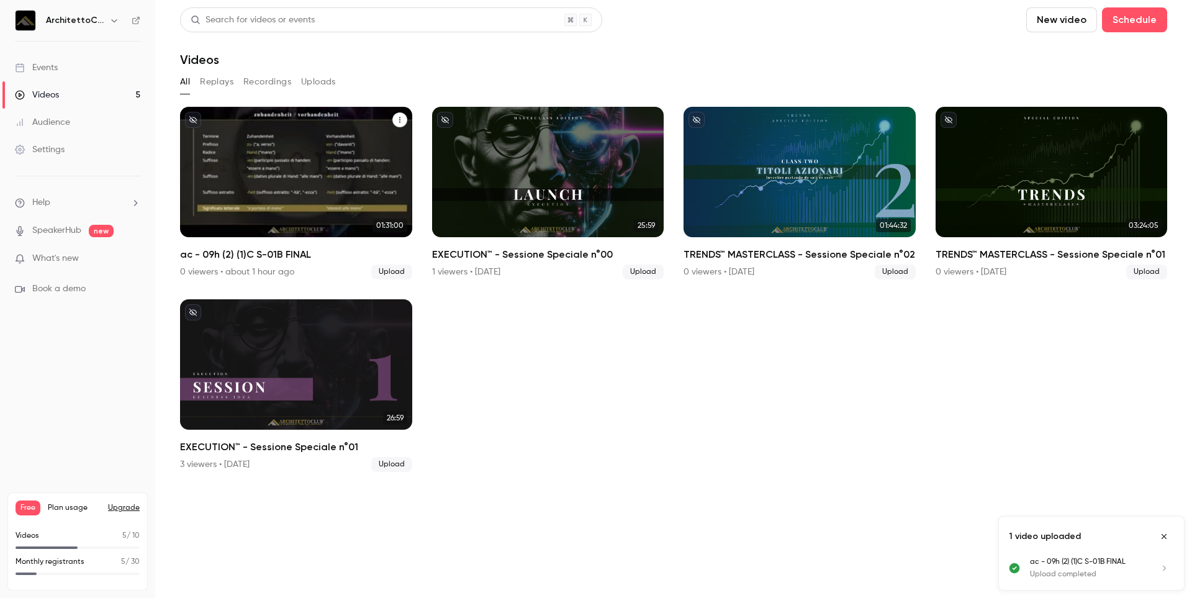 The height and width of the screenshot is (598, 1192). What do you see at coordinates (800, 193) in the screenshot?
I see `li: TRENDS™ MASTERCLASS - Sessione Speciale n°02` at bounding box center [800, 193].